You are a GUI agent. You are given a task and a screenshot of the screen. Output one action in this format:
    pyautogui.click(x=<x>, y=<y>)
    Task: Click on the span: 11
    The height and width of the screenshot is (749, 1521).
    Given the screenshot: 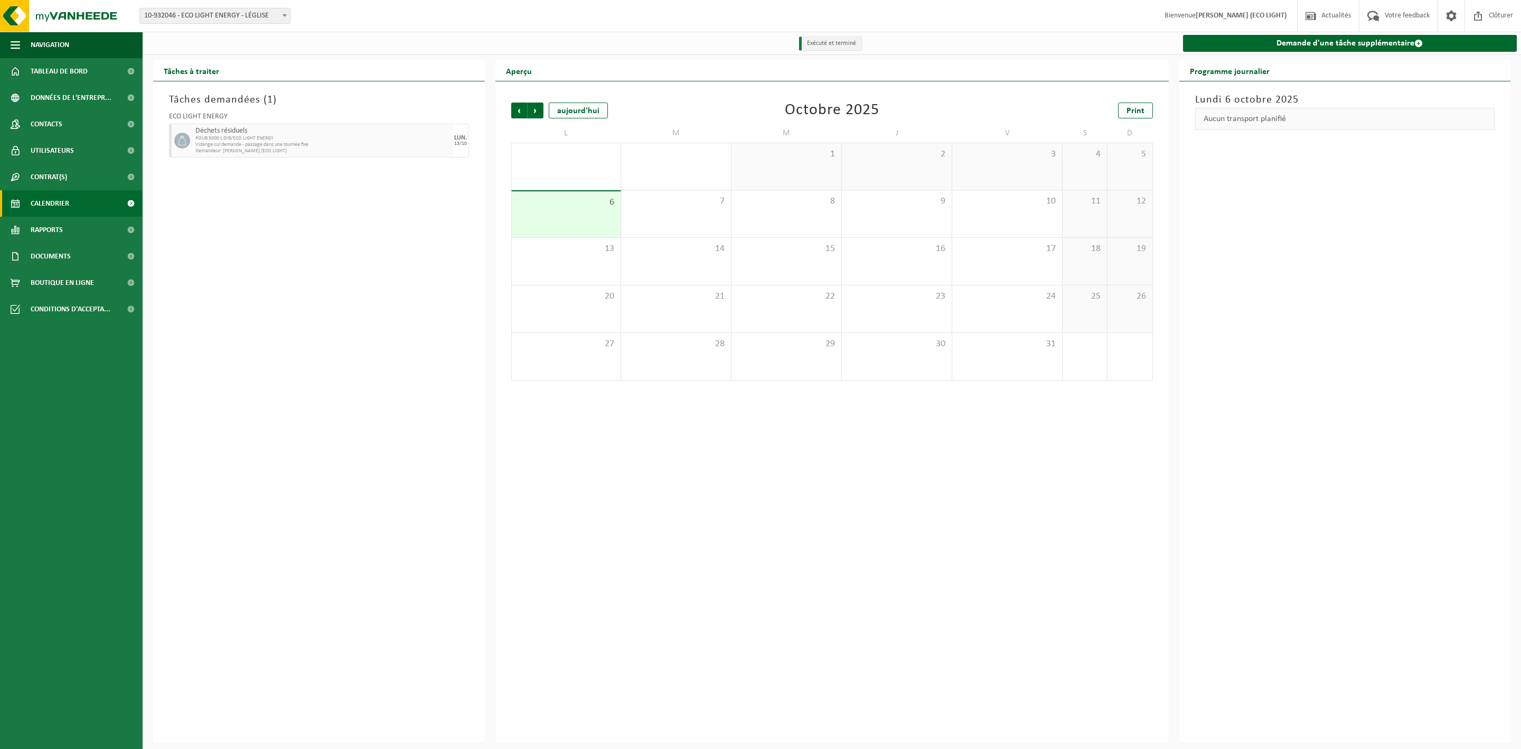 What is the action you would take?
    pyautogui.click(x=1085, y=201)
    